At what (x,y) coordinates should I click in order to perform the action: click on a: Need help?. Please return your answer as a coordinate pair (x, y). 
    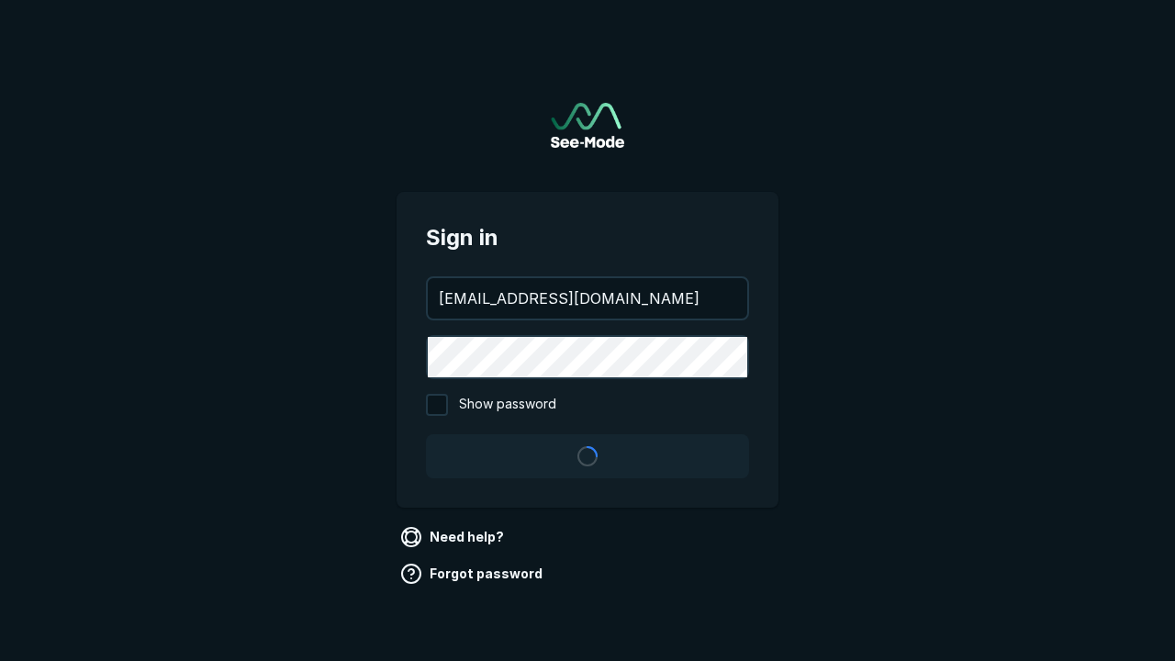
    Looking at the image, I should click on (453, 537).